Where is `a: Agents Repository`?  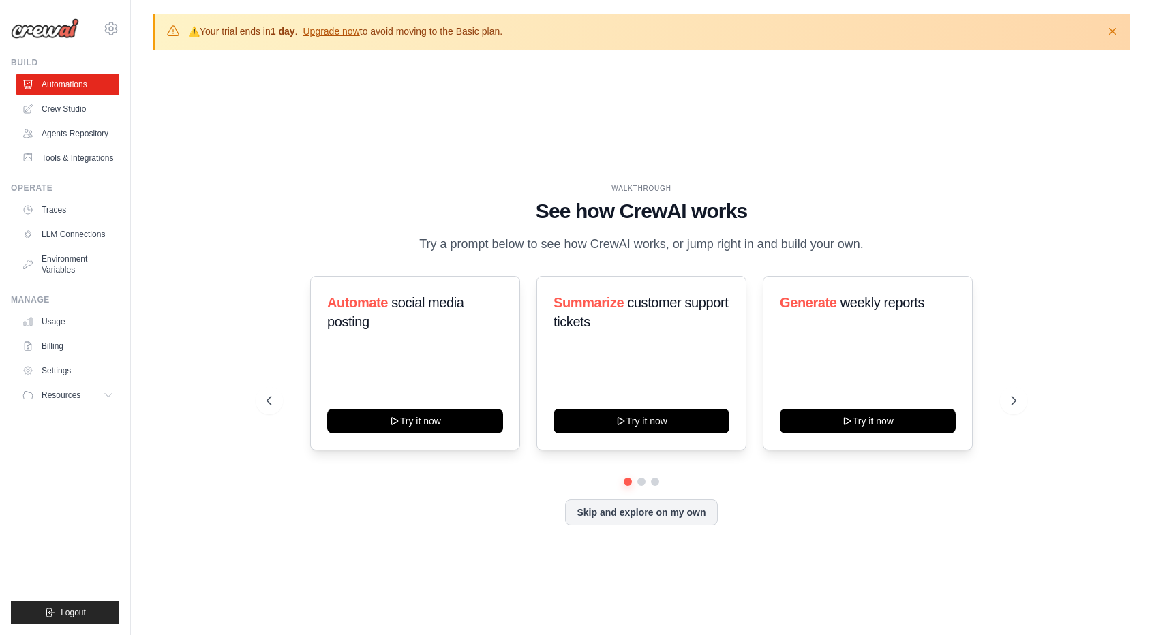
a: Agents Repository is located at coordinates (67, 134).